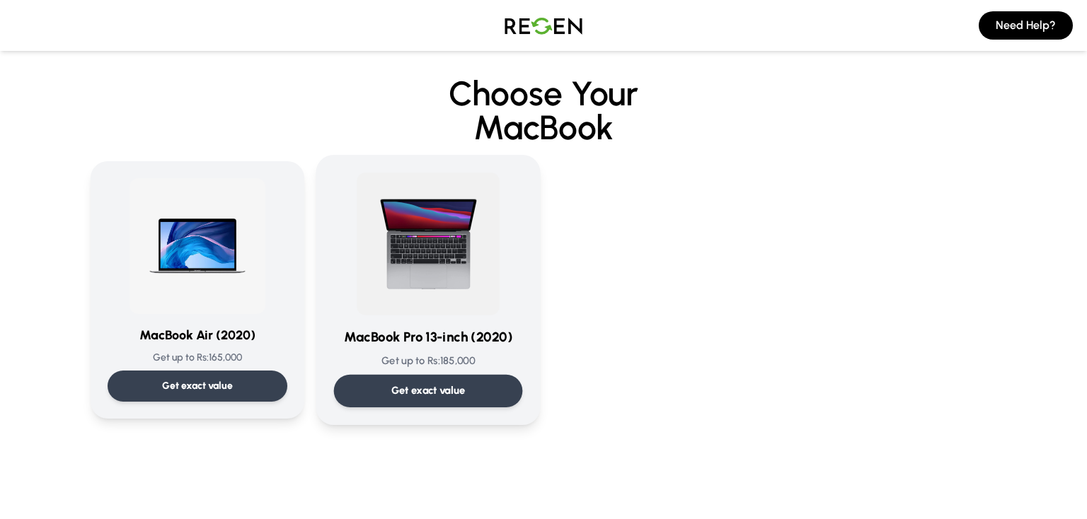  What do you see at coordinates (1025, 25) in the screenshot?
I see `button: Need Help?` at bounding box center [1025, 25].